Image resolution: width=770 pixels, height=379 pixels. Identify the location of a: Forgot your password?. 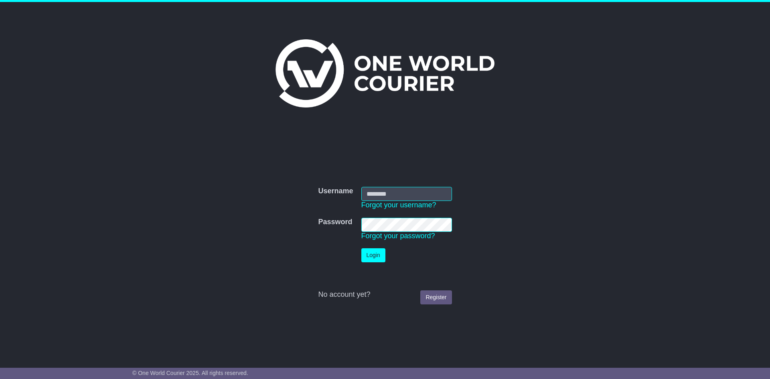
(398, 236).